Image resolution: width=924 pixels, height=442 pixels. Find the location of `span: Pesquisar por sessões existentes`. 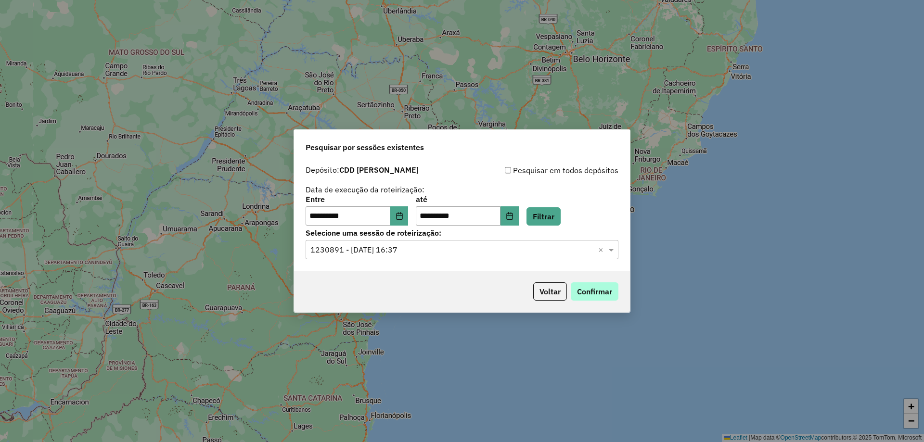

span: Pesquisar por sessões existentes is located at coordinates (365, 147).